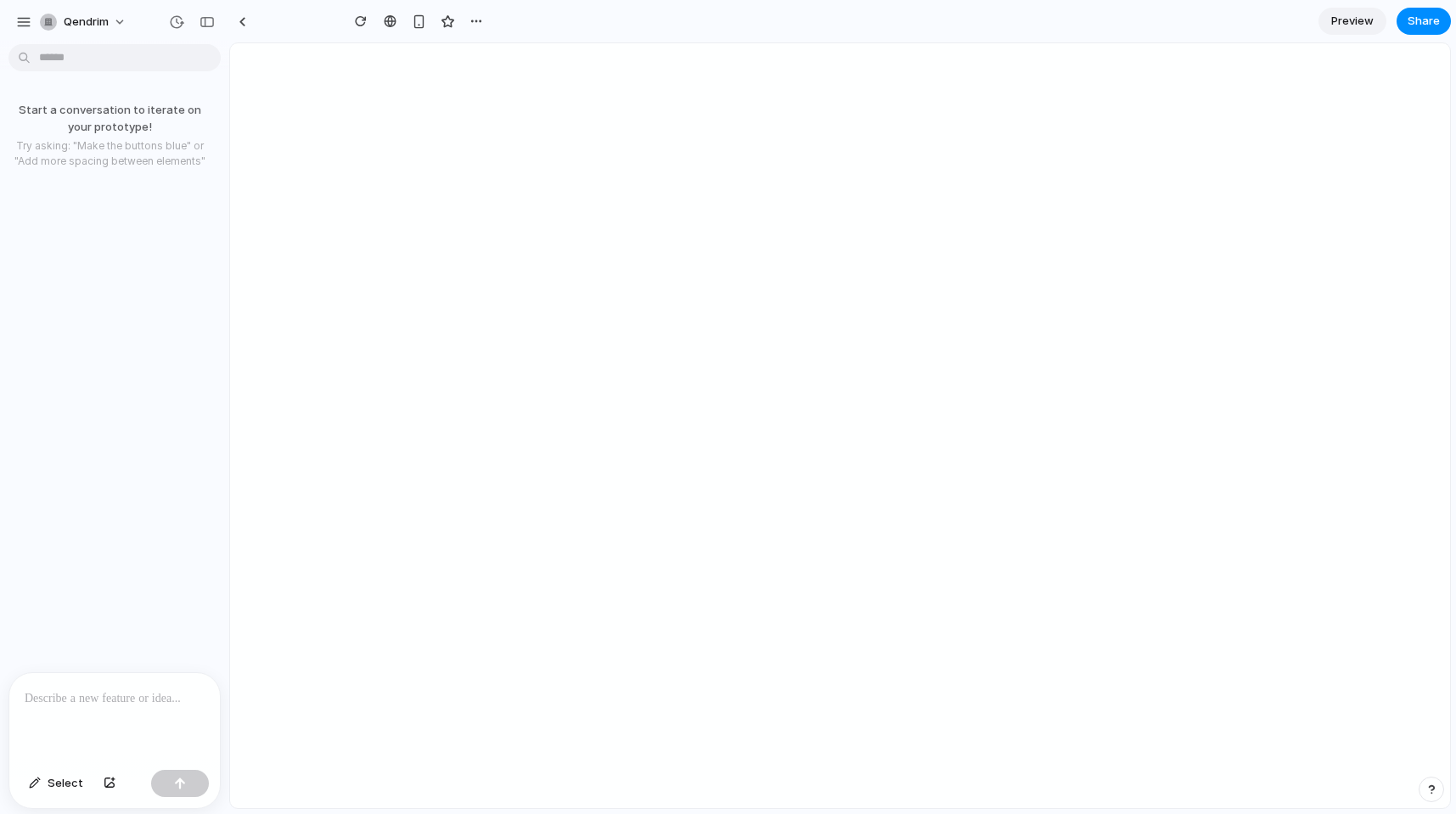 The height and width of the screenshot is (814, 1456). Describe the element at coordinates (1424, 22) in the screenshot. I see `span: Share` at that location.